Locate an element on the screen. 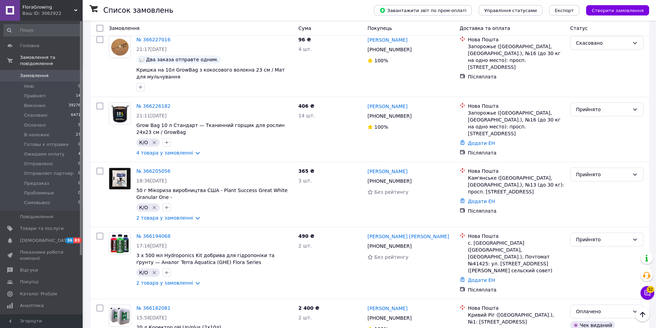 The width and height of the screenshot is (656, 328). a: № 366182081 is located at coordinates (153, 308).